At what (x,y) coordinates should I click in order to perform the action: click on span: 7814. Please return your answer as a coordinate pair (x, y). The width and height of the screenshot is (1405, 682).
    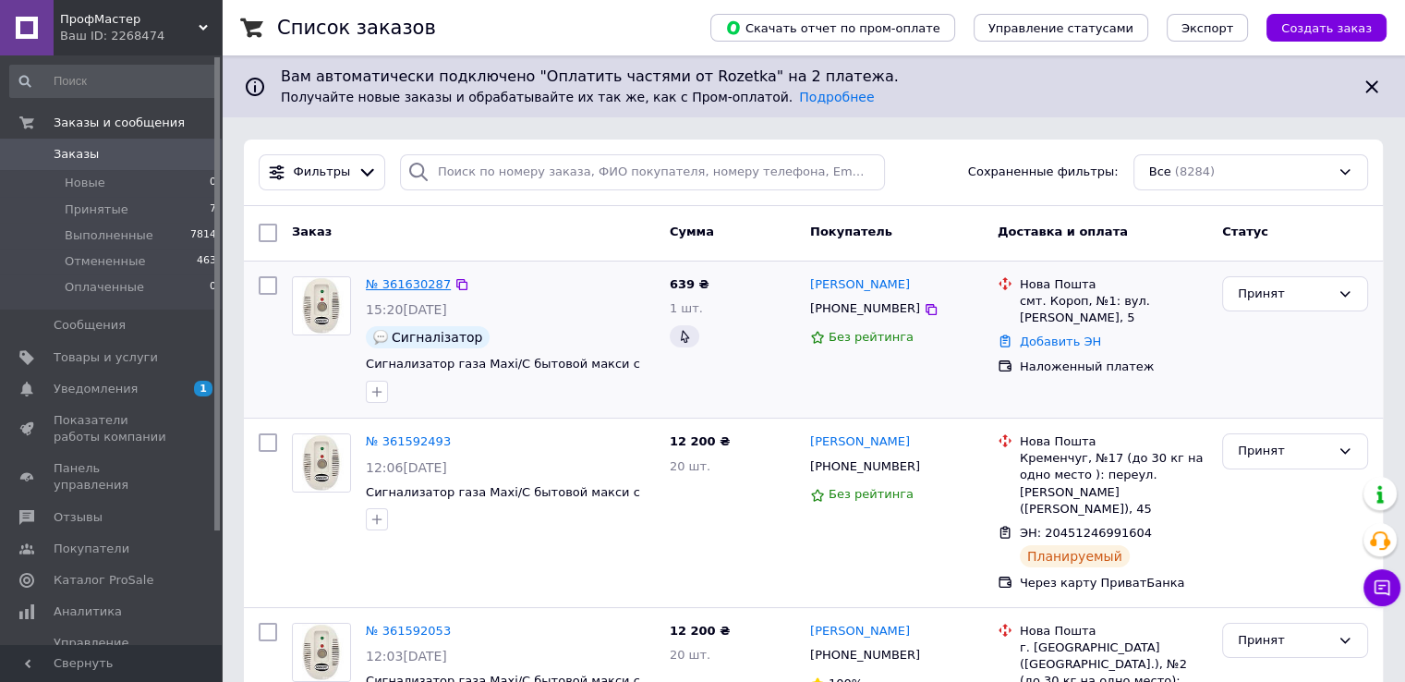
    Looking at the image, I should click on (203, 236).